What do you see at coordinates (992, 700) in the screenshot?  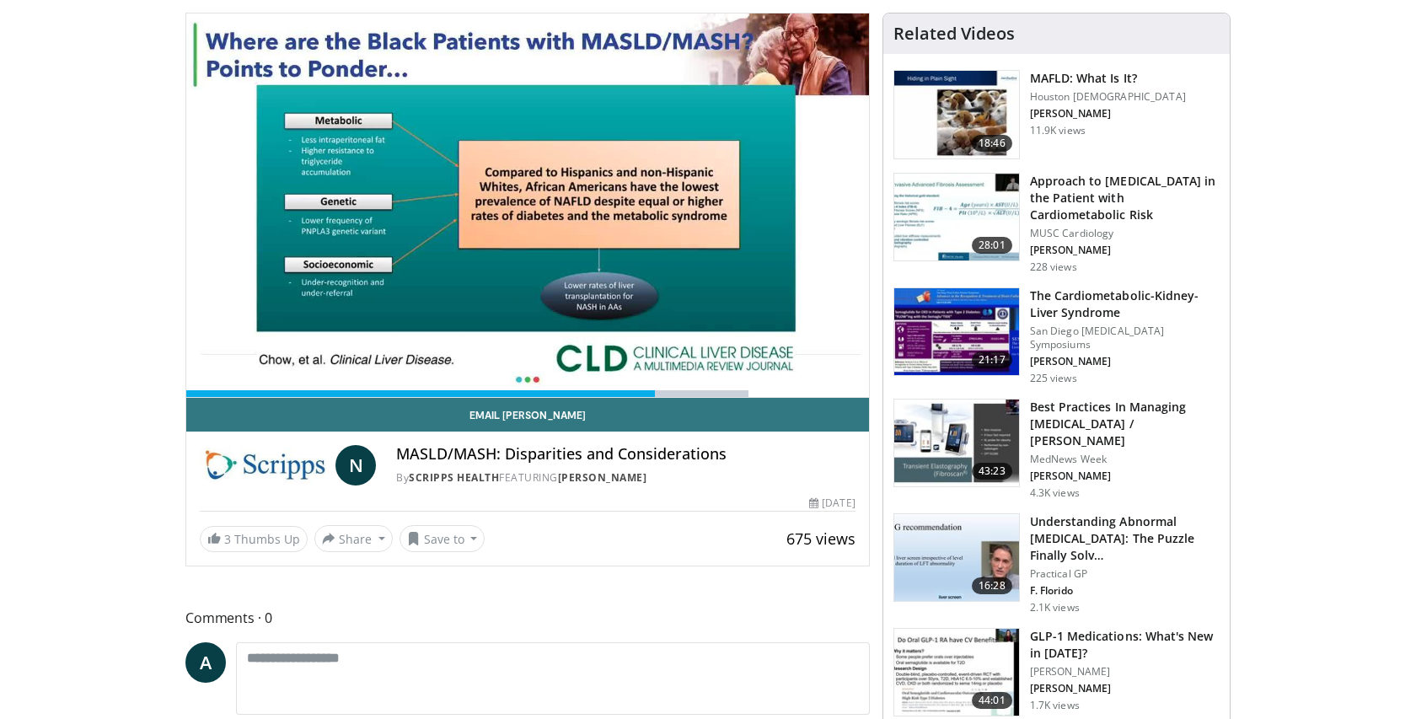 I see `span: 44:01` at bounding box center [992, 700].